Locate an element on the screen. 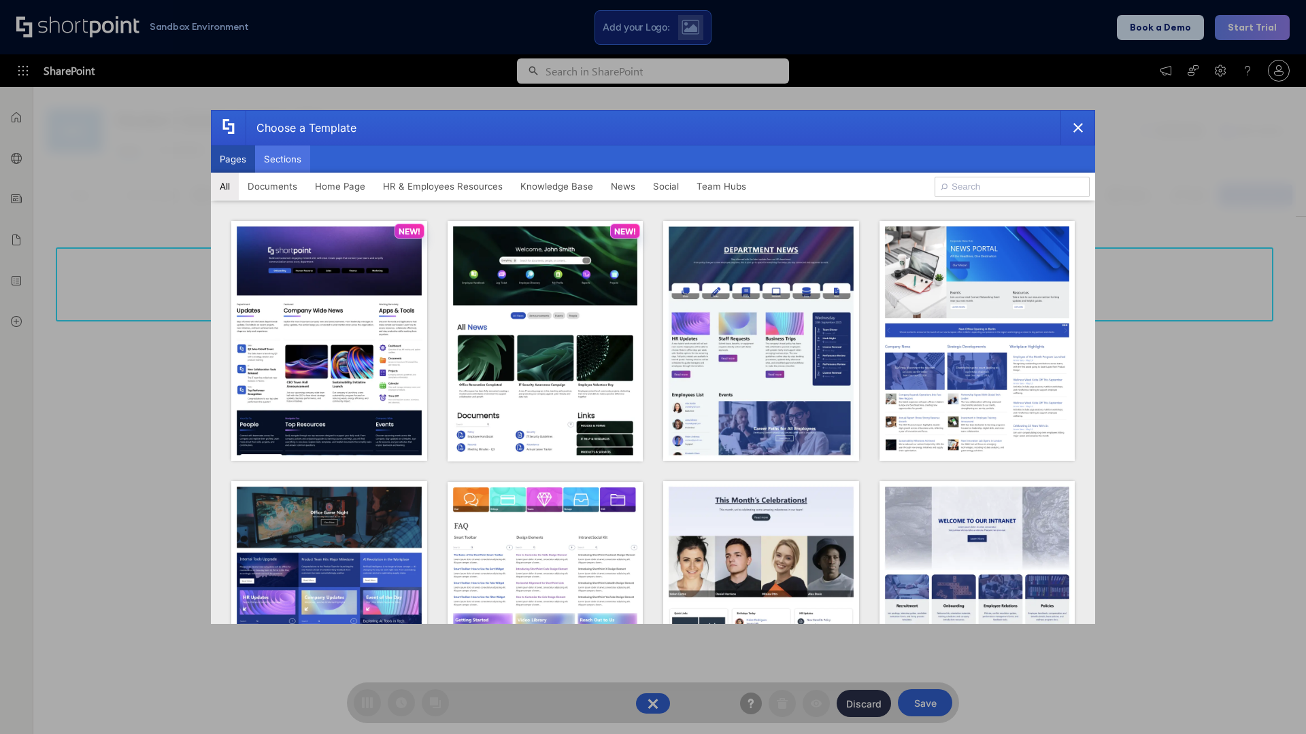  div: template selector is located at coordinates (653, 367).